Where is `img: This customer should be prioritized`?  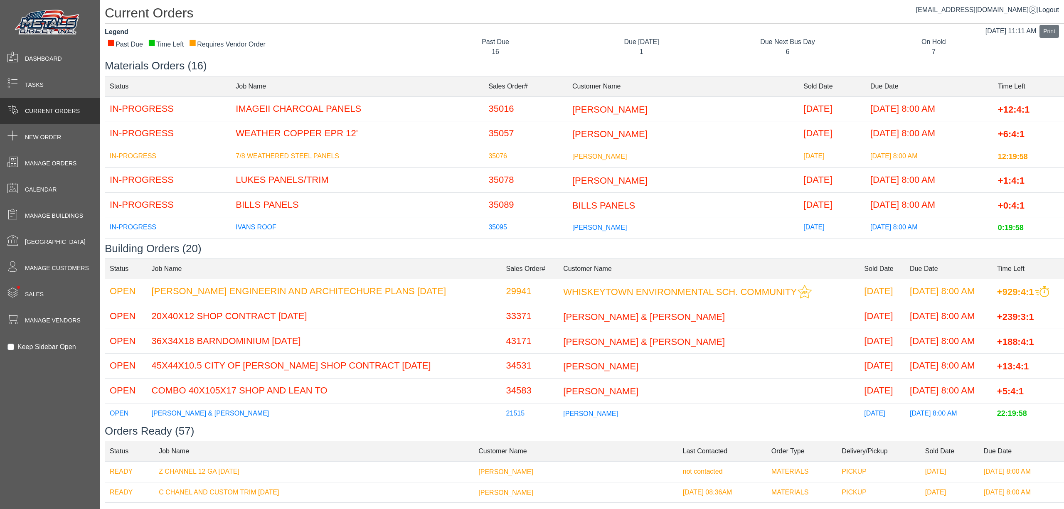 img: This customer should be prioritized is located at coordinates (805, 292).